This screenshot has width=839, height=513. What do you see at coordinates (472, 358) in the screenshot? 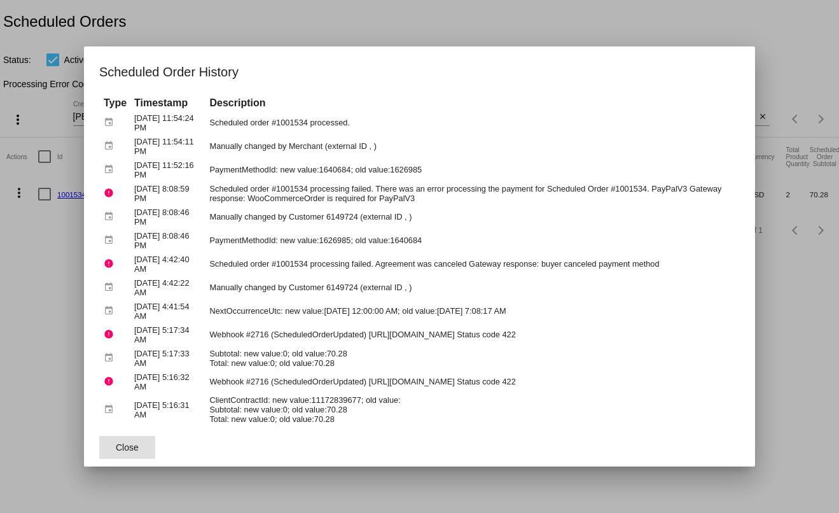
I see `td: Subtotal: new value:0; old value:70.28 Total: new value:0; old value:70.28` at bounding box center [472, 358].